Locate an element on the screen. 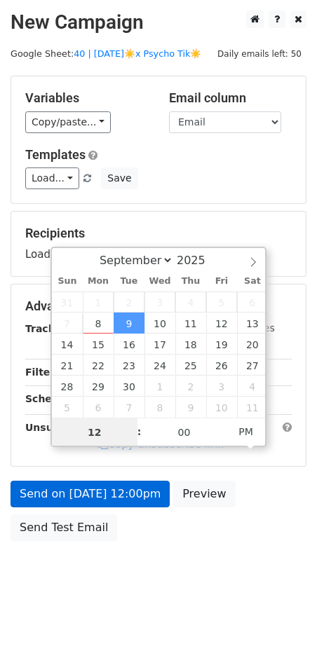  a: Copy/paste... is located at coordinates (68, 122).